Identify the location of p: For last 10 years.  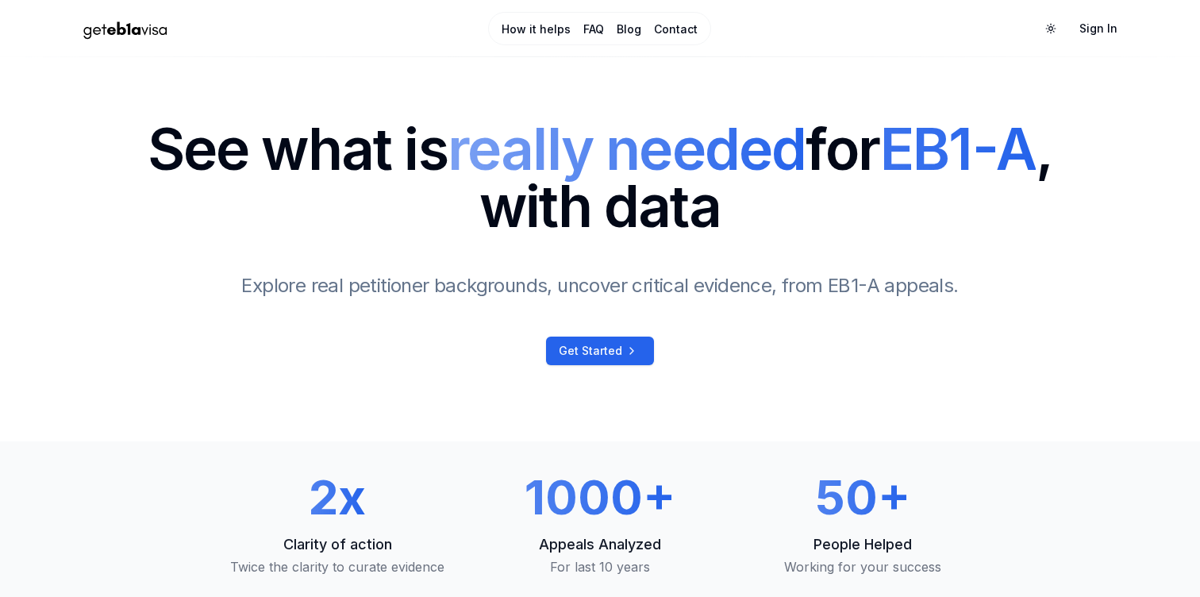
(600, 567).